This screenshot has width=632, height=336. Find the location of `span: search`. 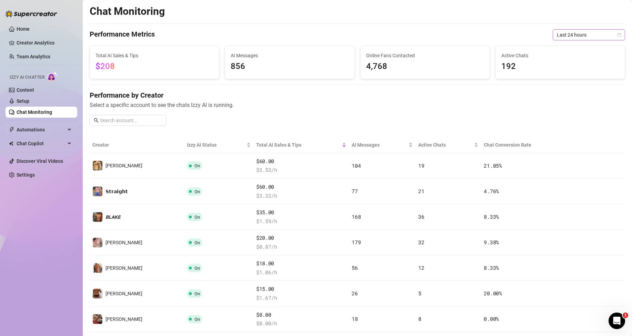

span: search is located at coordinates (96, 120).